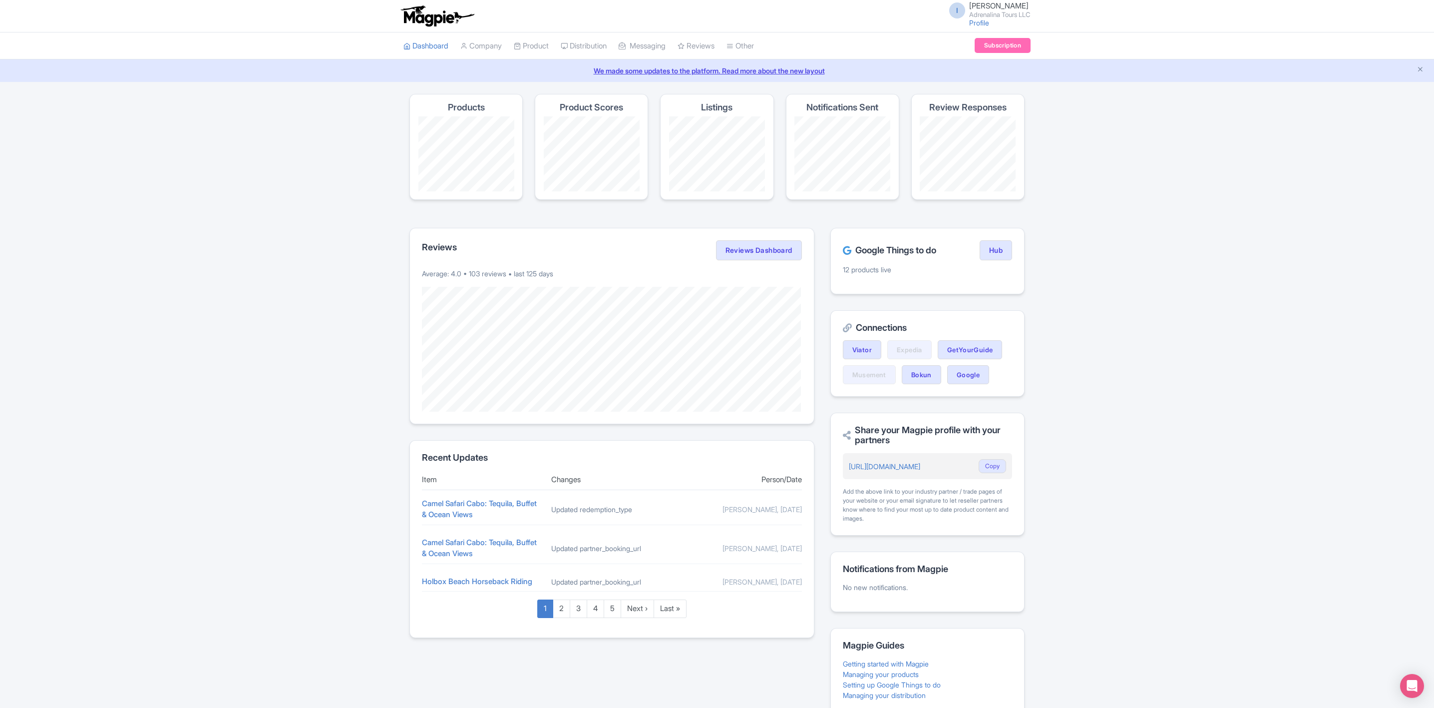  Describe the element at coordinates (884, 695) in the screenshot. I see `a: Managing your distribution` at that location.